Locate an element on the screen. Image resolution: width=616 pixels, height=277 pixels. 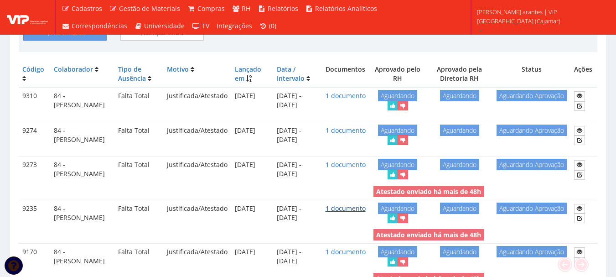
span: Relatórios Analíticos is located at coordinates (346, 8).